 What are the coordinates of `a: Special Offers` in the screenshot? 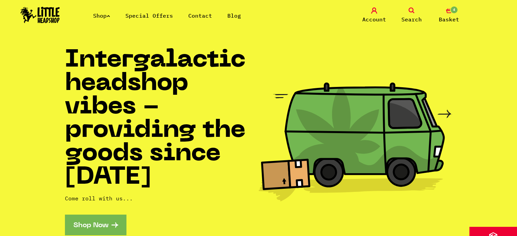 It's located at (149, 16).